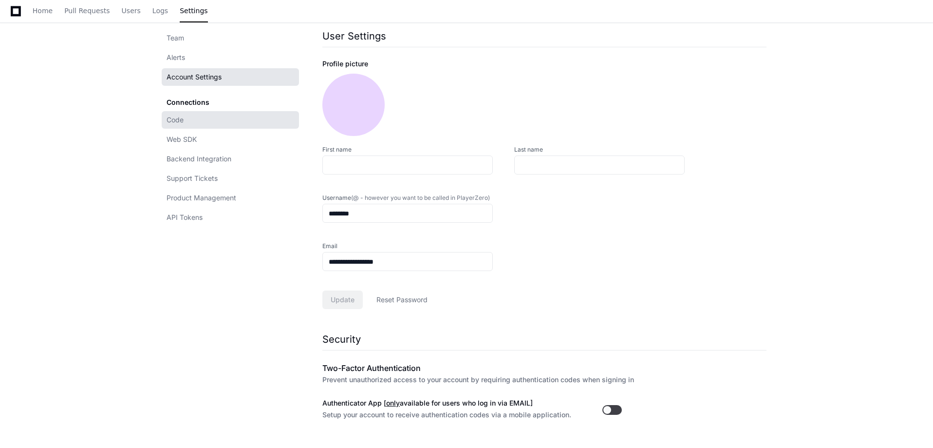 This screenshot has width=933, height=448. I want to click on span: API Tokens, so click(185, 217).